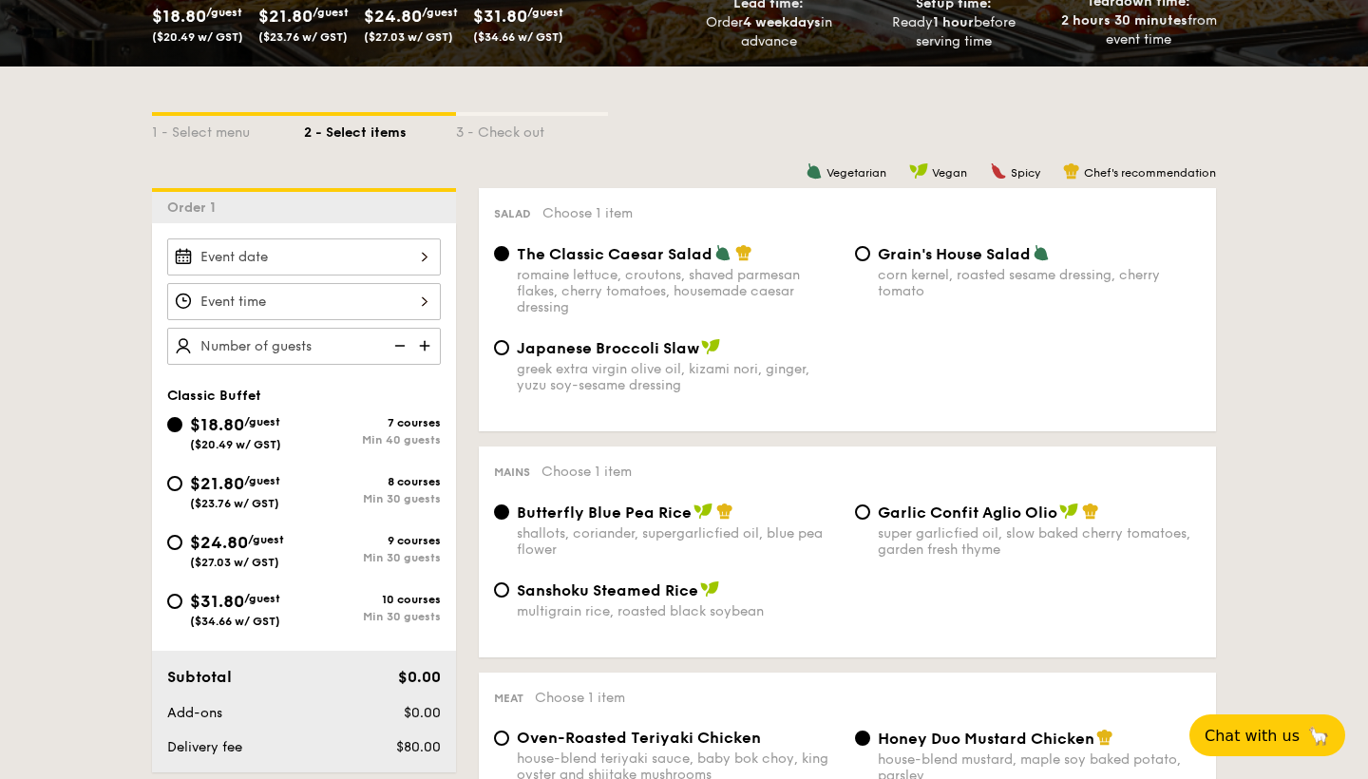 This screenshot has height=779, width=1368. Describe the element at coordinates (502, 254) in the screenshot. I see `input: The Classic Caesar Saladromaine lettuce, croutons, shaved parmesan flakes, cherry tomatoes, house...` at that location.